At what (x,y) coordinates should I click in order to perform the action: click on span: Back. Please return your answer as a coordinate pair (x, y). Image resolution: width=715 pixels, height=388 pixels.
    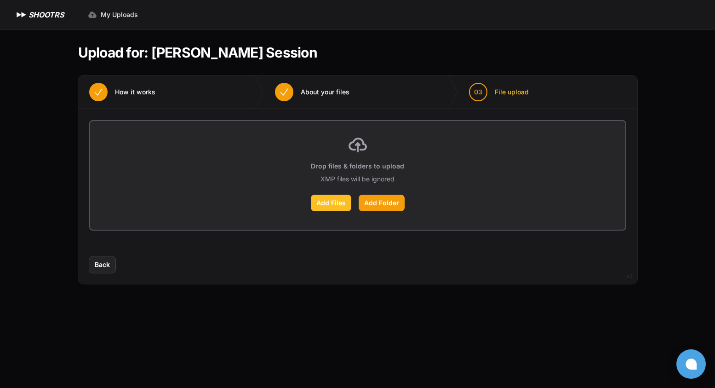
    Looking at the image, I should click on (102, 264).